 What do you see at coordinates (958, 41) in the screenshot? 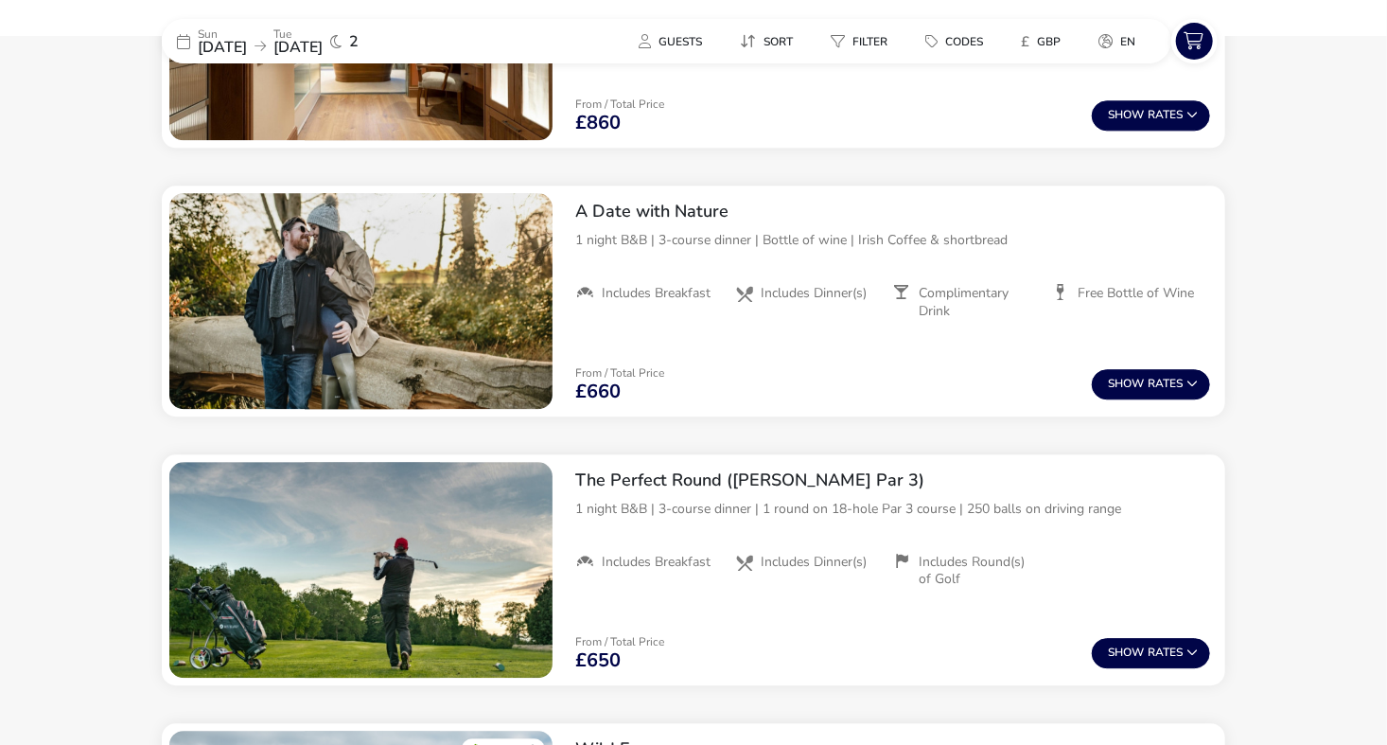
I see `naf-pibe-menu-bar-item: Codes` at bounding box center [958, 41].